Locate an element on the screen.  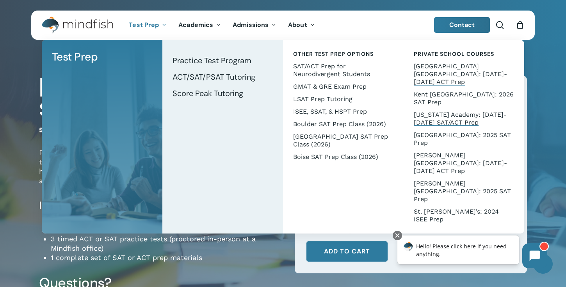
span: Boise SAT Prep Class (2026) is located at coordinates (336, 156).